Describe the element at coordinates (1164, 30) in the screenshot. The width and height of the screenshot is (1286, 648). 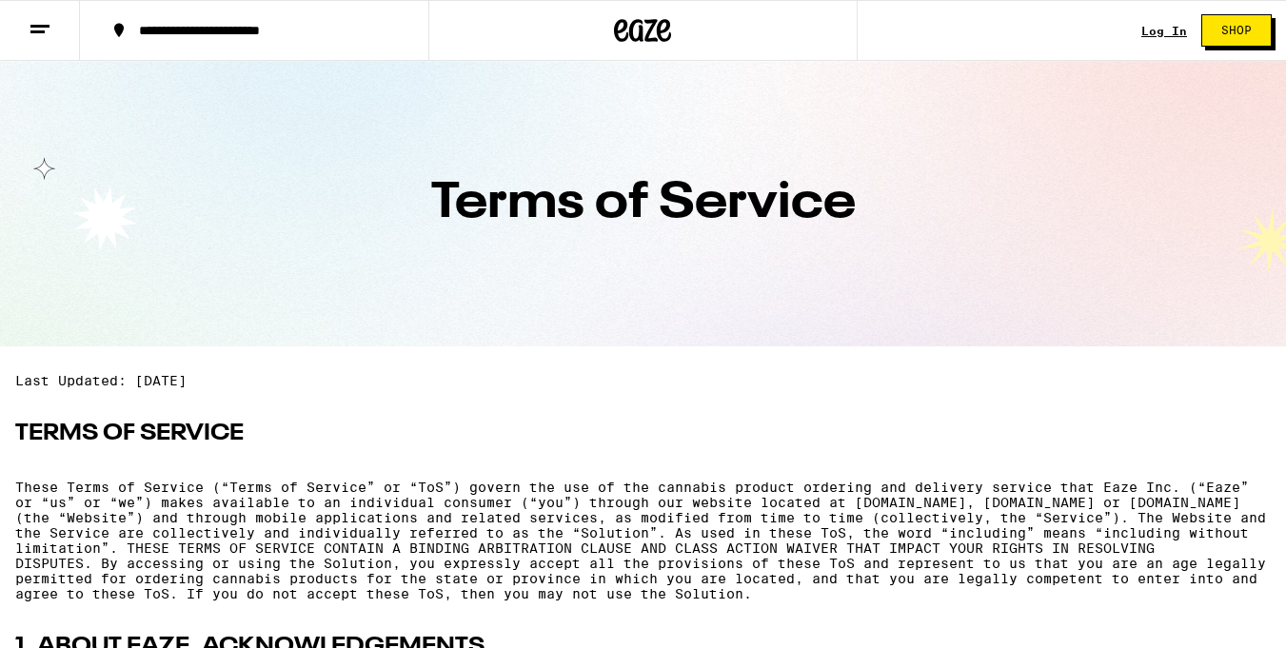
I see `a: Log In` at that location.